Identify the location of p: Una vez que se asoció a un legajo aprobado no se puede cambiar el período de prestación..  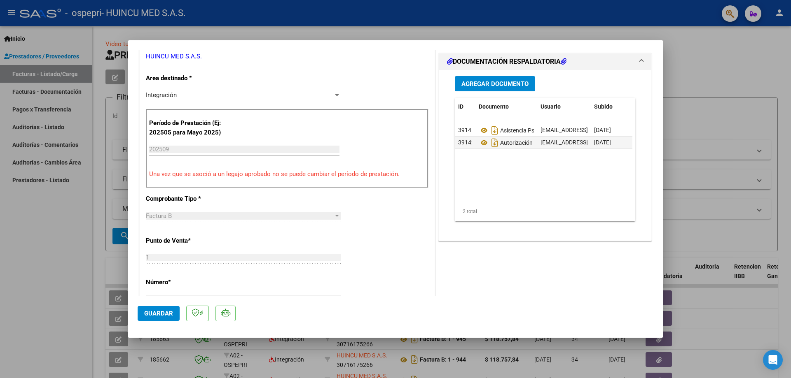
(287, 174).